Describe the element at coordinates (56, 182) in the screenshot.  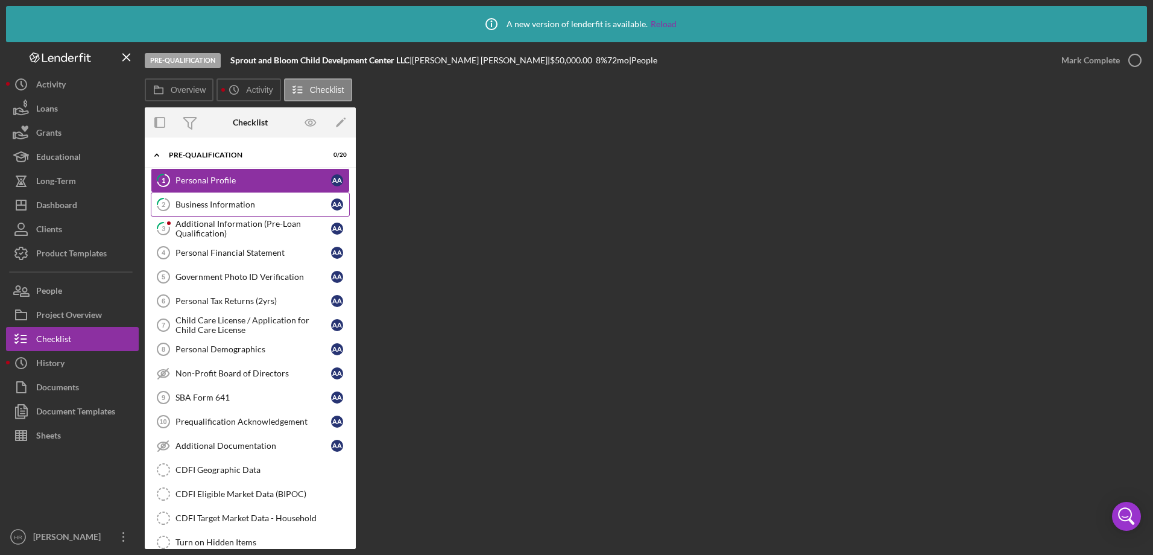
I see `div: Long-Term` at that location.